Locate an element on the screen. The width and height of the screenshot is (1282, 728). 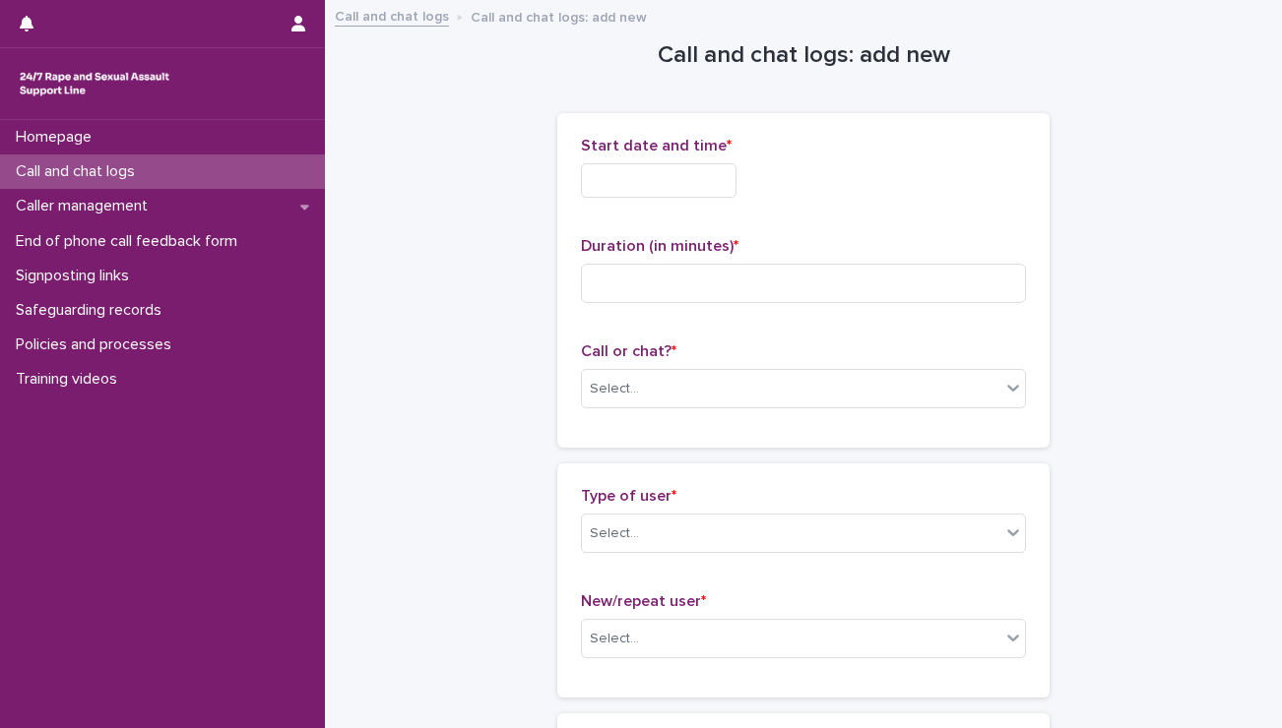
span: Call or chat? is located at coordinates (628, 351).